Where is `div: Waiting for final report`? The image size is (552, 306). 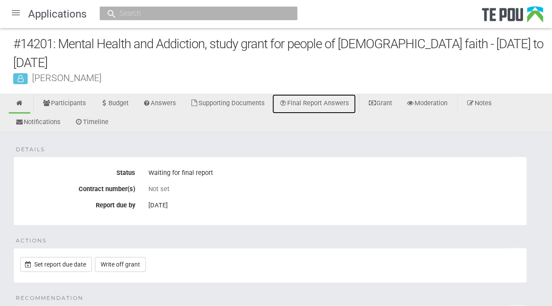 div: Waiting for final report is located at coordinates (334, 173).